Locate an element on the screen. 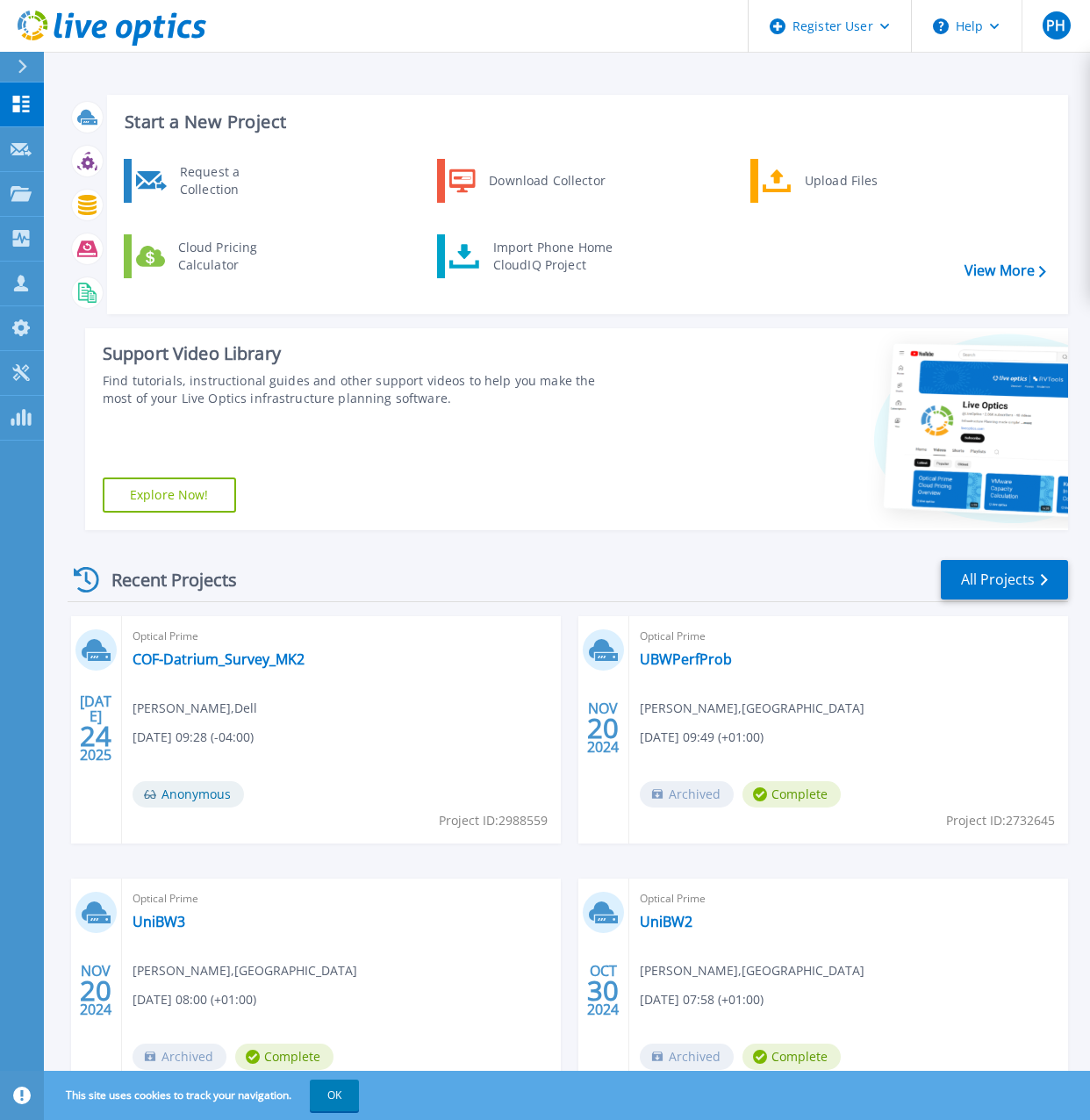  a: All Projects is located at coordinates (1004, 579).